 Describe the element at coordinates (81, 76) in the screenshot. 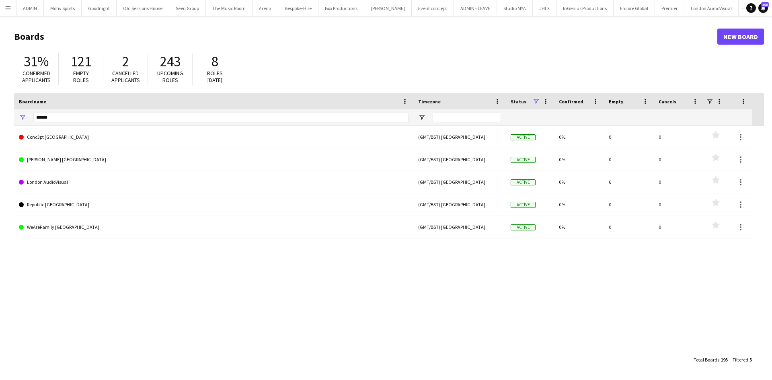

I see `span: Empty roles` at that location.